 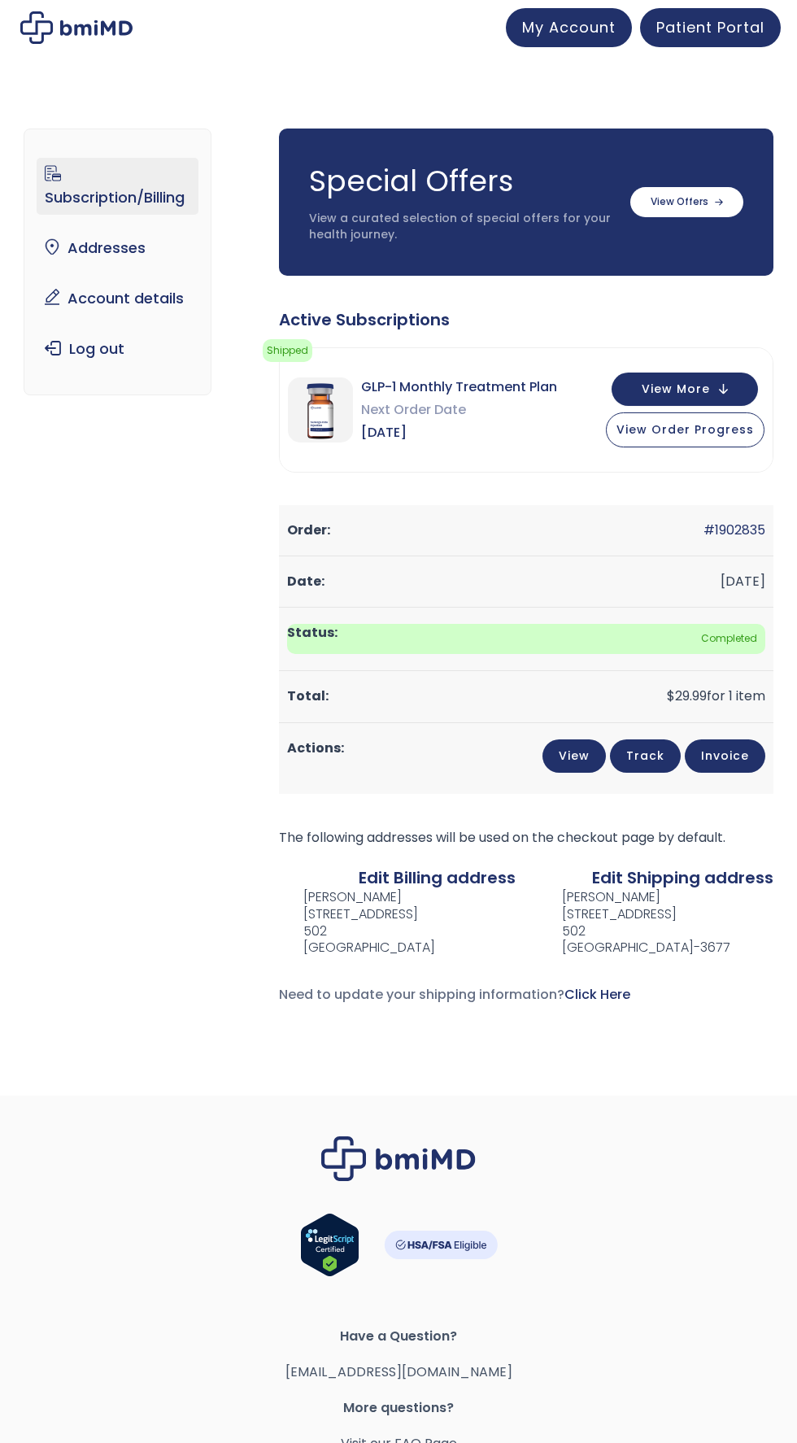 What do you see at coordinates (117, 186) in the screenshot?
I see `a: Subscription/Billing` at bounding box center [117, 186].